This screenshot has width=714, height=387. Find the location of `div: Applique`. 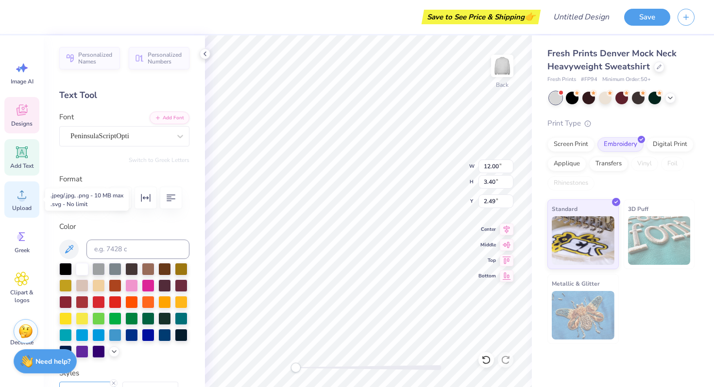

div: Applique is located at coordinates (567, 164).